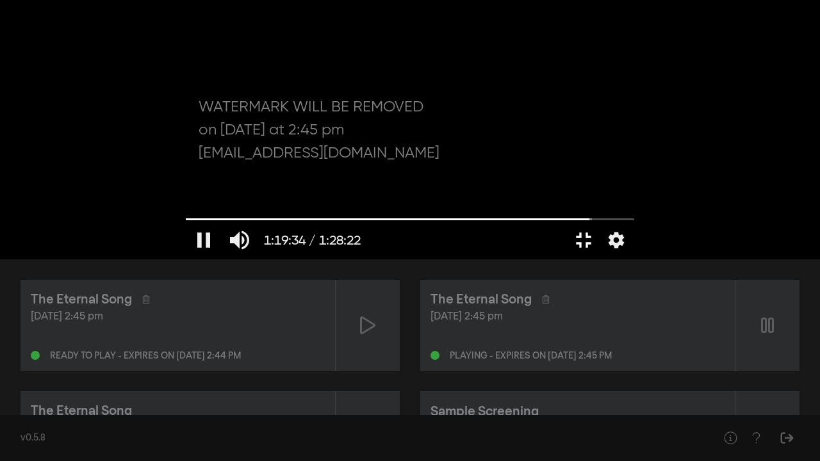 The image size is (820, 461). What do you see at coordinates (583, 240) in the screenshot?
I see `button: Exit full screen` at bounding box center [583, 240].